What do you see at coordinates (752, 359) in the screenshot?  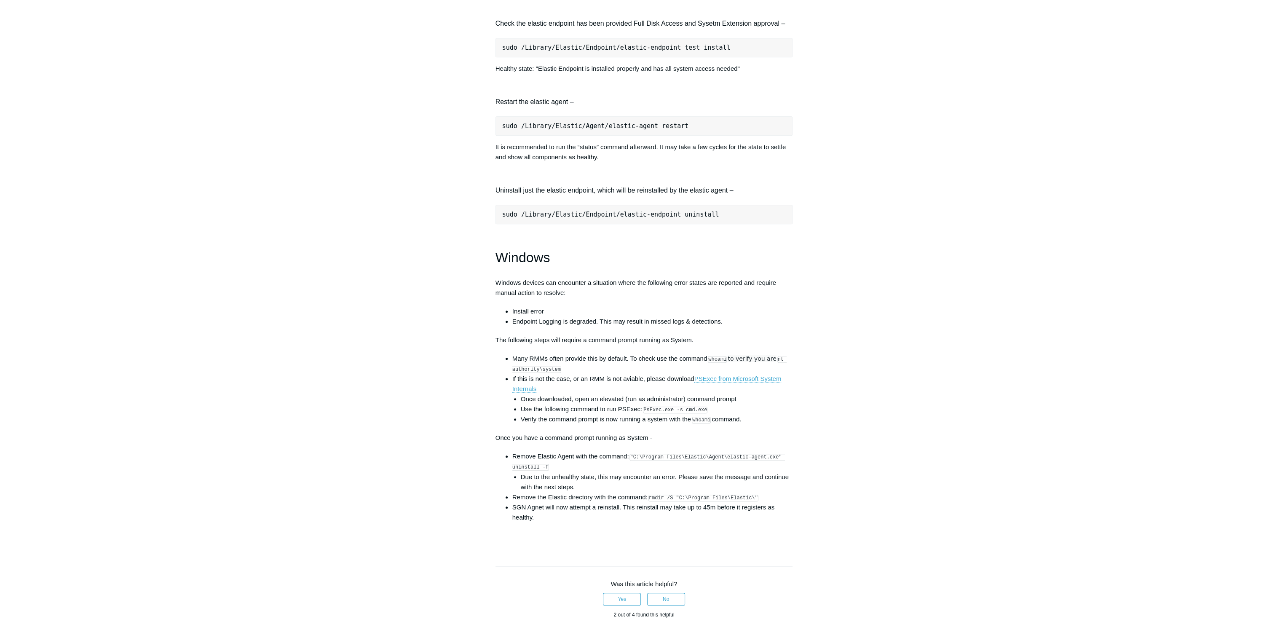 I see `span: to verify you are` at bounding box center [752, 359].